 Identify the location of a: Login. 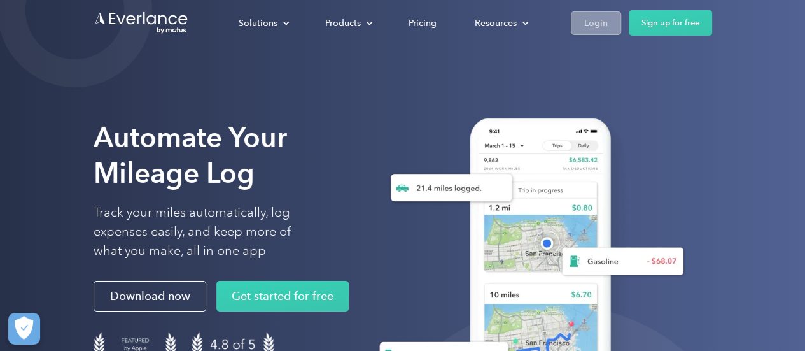
(596, 23).